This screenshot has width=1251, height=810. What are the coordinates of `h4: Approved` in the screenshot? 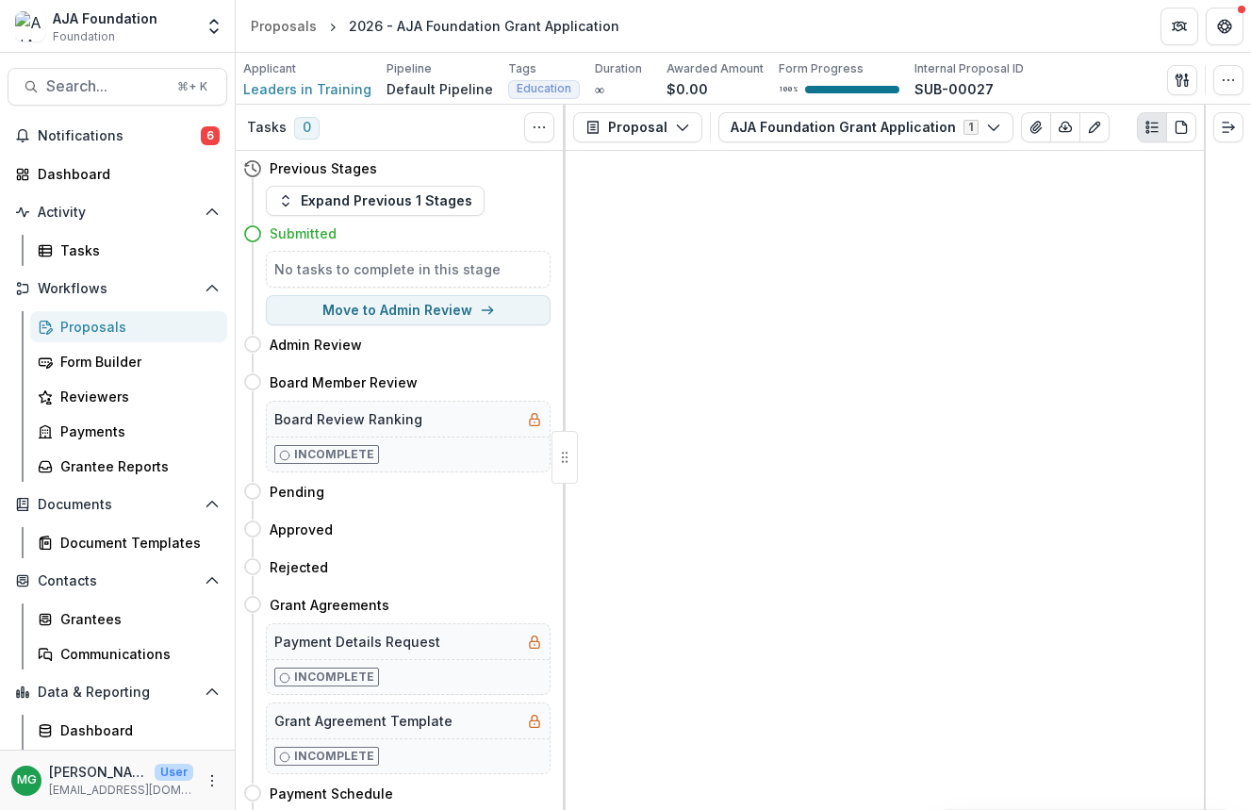 It's located at (301, 529).